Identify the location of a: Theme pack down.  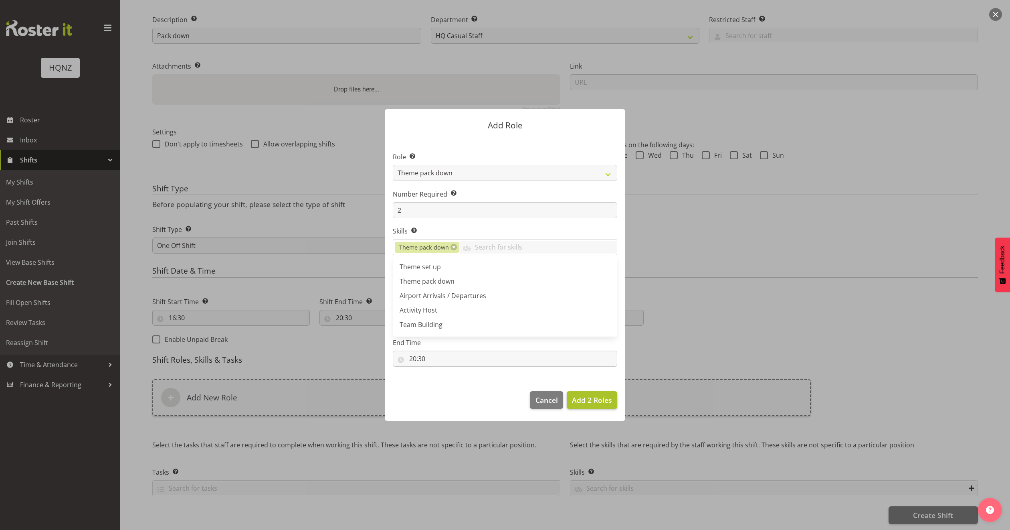
(505, 281).